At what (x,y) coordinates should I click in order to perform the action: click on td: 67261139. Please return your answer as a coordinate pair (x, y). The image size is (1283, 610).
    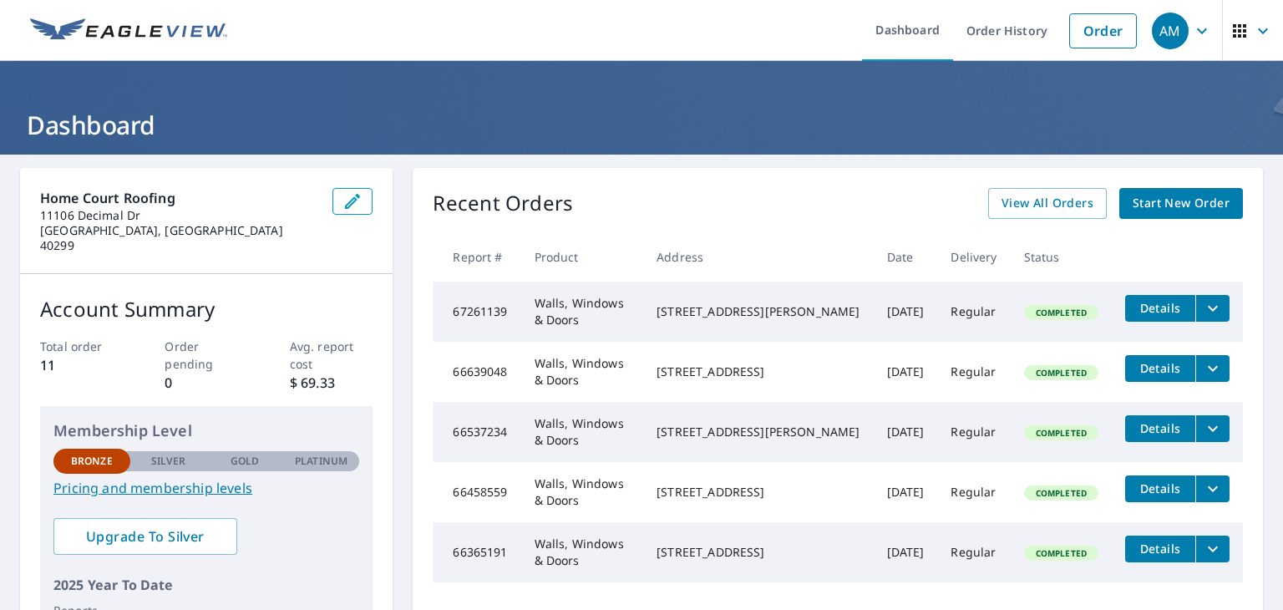
    Looking at the image, I should click on (476, 312).